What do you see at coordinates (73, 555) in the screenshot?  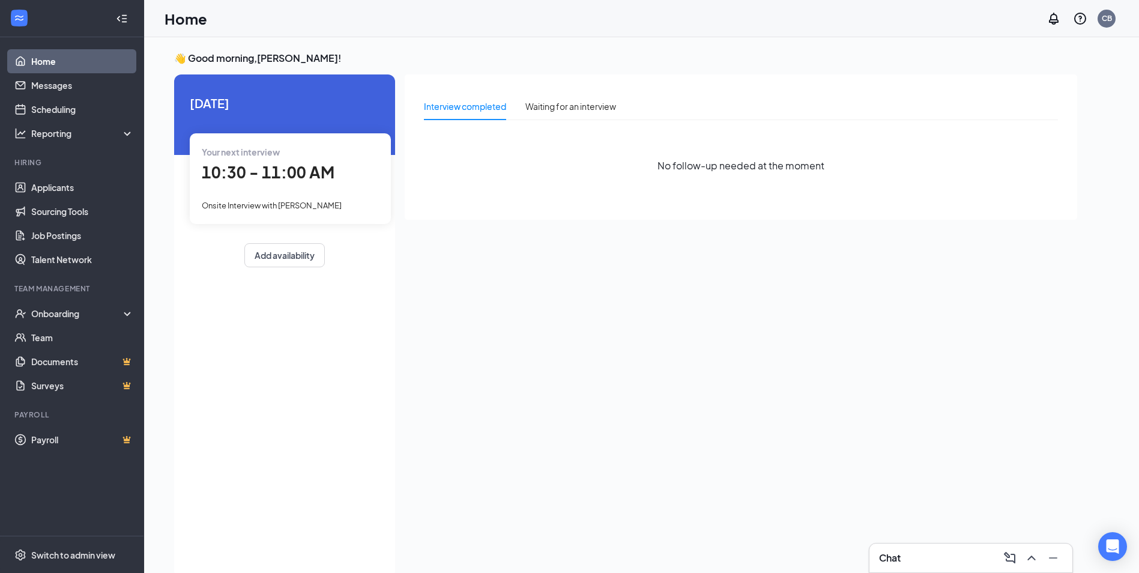 I see `div: Switch to admin view` at bounding box center [73, 555].